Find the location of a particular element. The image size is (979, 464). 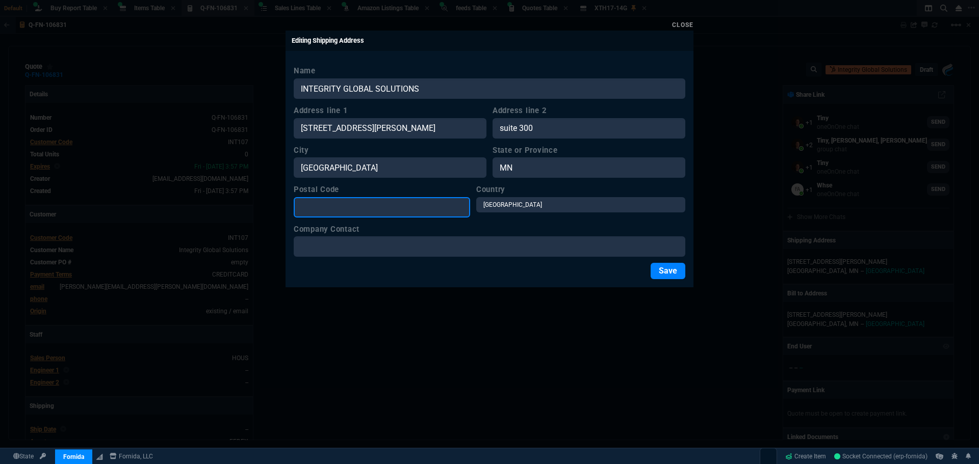

a: API TOKEN is located at coordinates (43, 457).